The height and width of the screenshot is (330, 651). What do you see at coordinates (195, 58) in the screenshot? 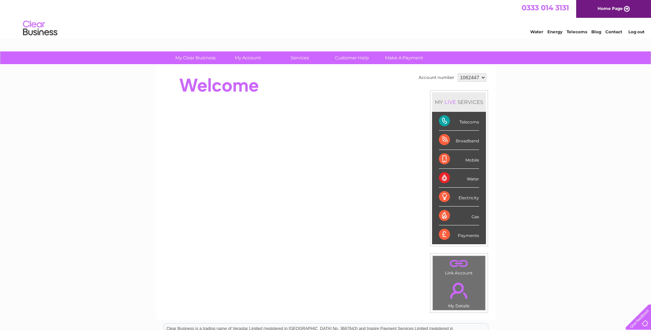
I see `a: My Clear Business` at bounding box center [195, 58].